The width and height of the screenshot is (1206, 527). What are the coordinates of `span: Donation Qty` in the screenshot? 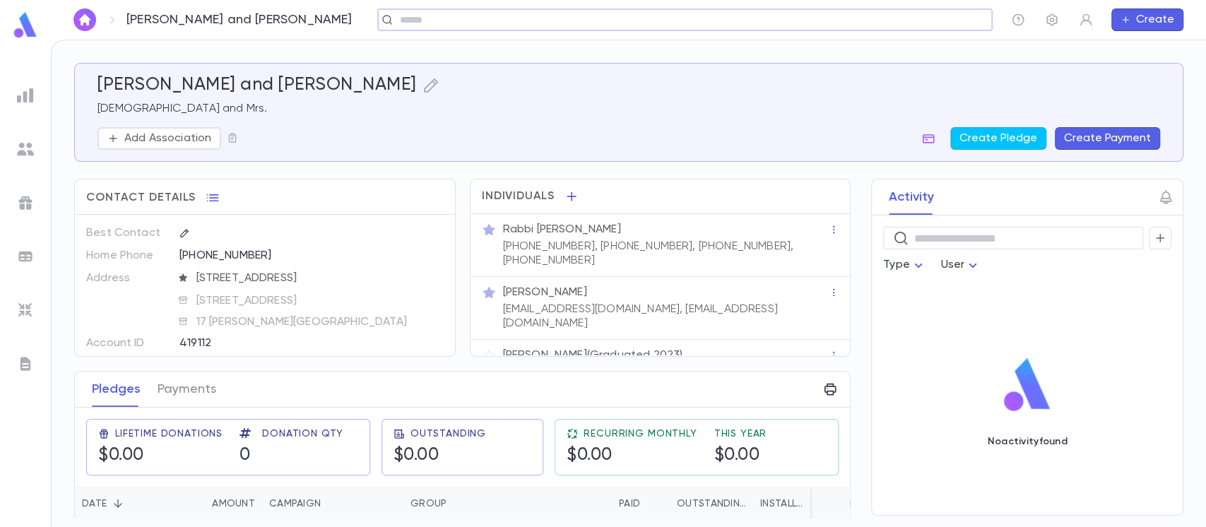 It's located at (302, 434).